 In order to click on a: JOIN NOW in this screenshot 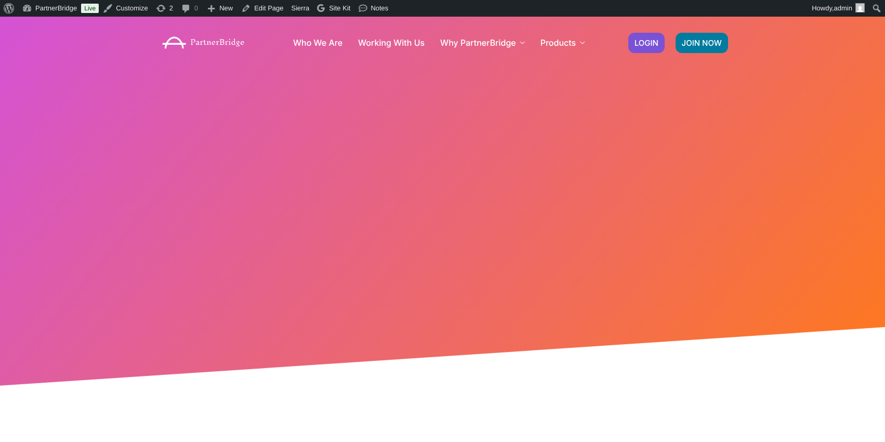, I will do `click(701, 43)`.